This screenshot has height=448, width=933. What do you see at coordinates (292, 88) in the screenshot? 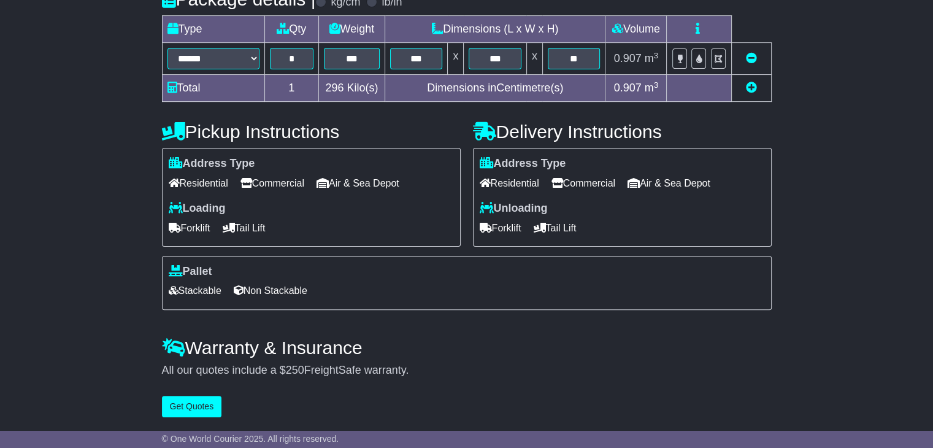
I see `td: 1` at bounding box center [292, 88].